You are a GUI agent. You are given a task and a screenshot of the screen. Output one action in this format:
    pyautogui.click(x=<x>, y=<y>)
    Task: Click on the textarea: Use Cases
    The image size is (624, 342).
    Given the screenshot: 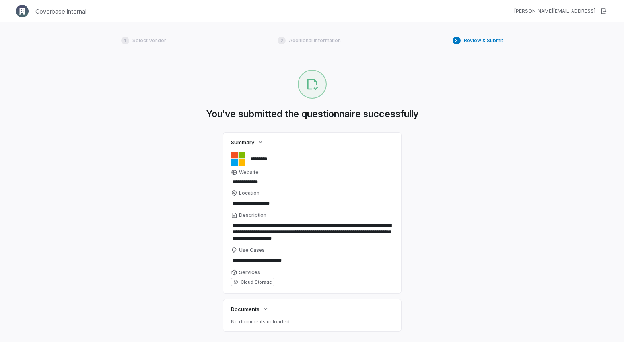 What is the action you would take?
    pyautogui.click(x=312, y=261)
    